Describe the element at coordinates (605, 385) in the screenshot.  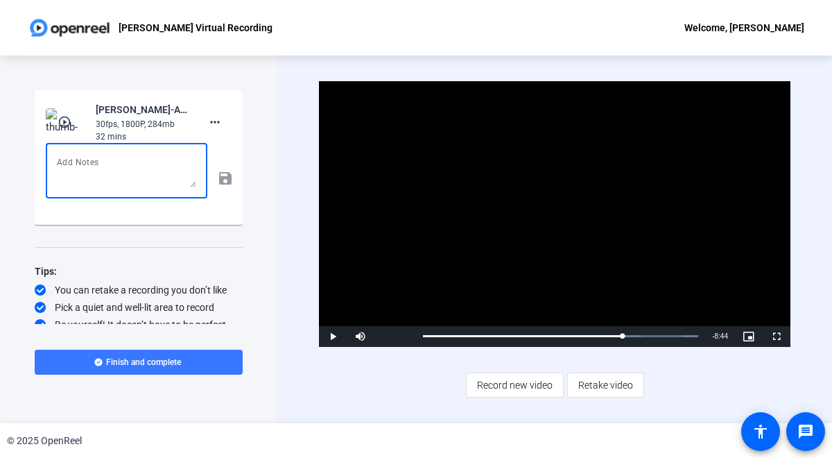
I see `button: Retake video` at that location.